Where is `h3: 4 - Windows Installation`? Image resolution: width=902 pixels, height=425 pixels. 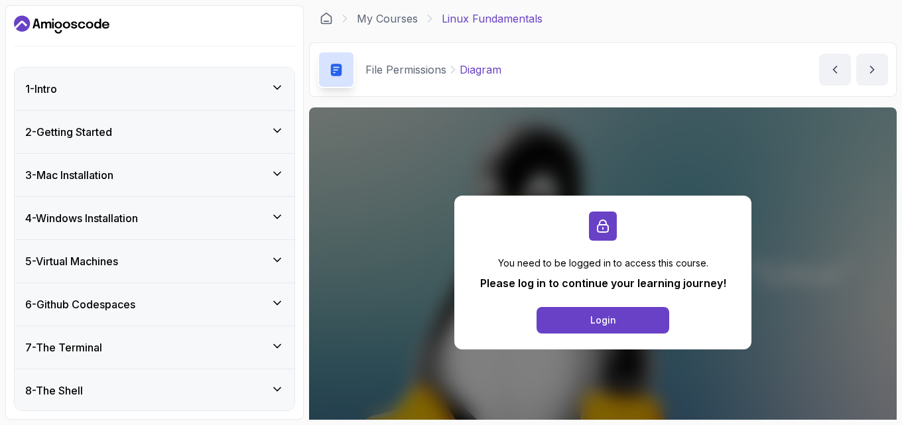 h3: 4 - Windows Installation is located at coordinates (82, 218).